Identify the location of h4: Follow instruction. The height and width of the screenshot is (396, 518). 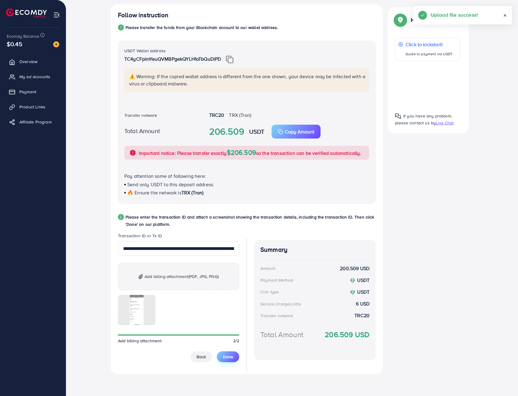
(143, 15).